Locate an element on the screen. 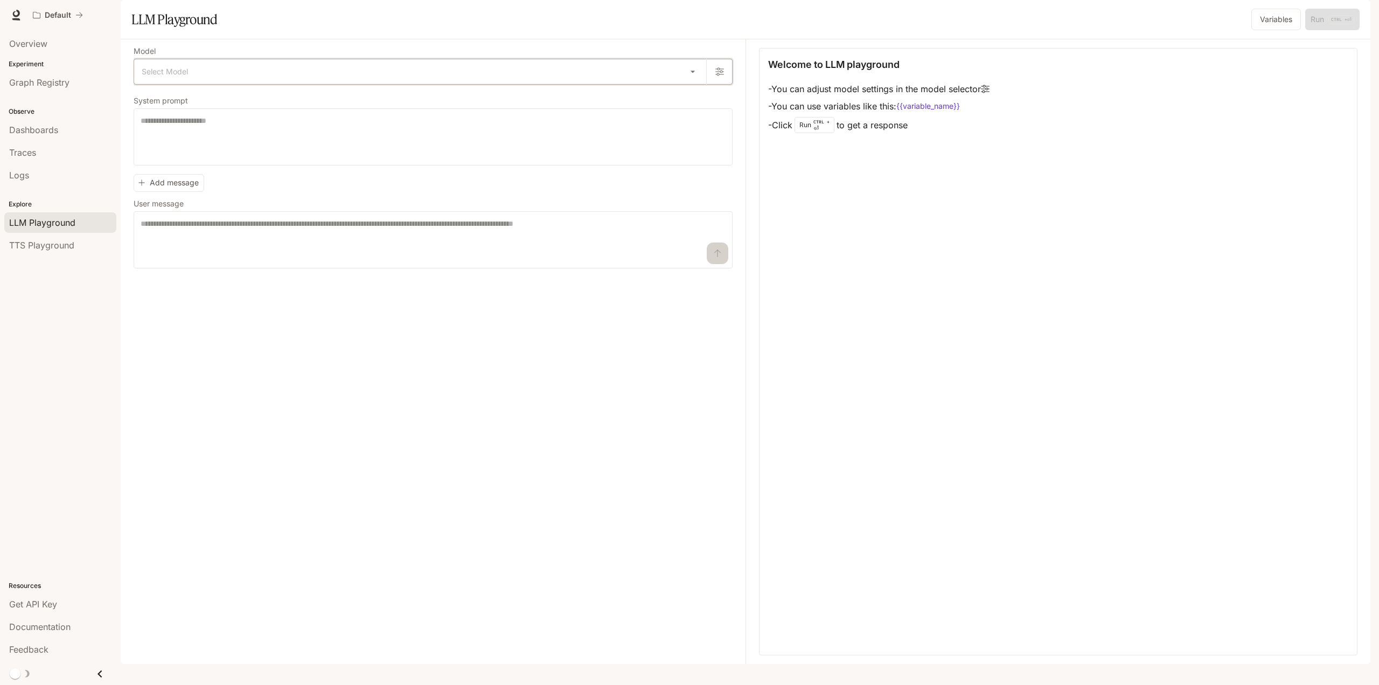 This screenshot has width=1379, height=685. p: System prompt is located at coordinates (161, 101).